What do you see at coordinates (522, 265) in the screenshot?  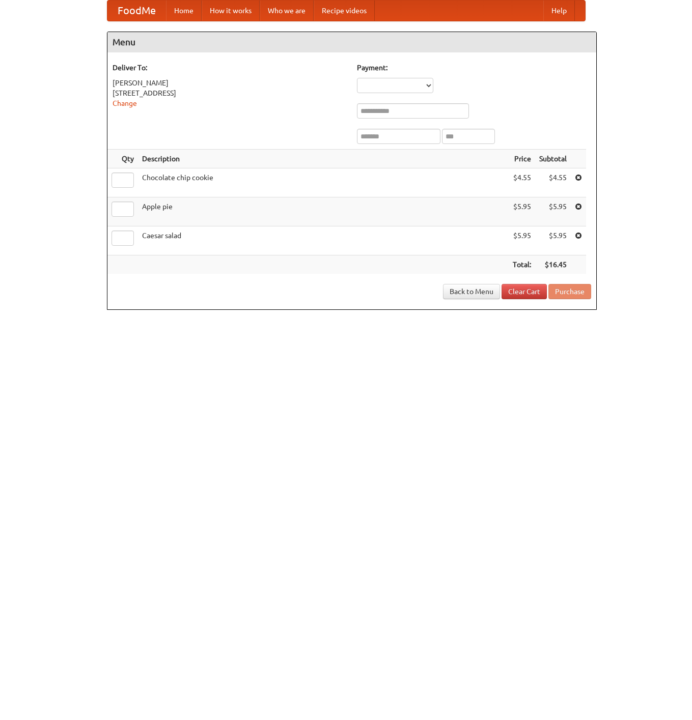 I see `th: Total:` at bounding box center [522, 265].